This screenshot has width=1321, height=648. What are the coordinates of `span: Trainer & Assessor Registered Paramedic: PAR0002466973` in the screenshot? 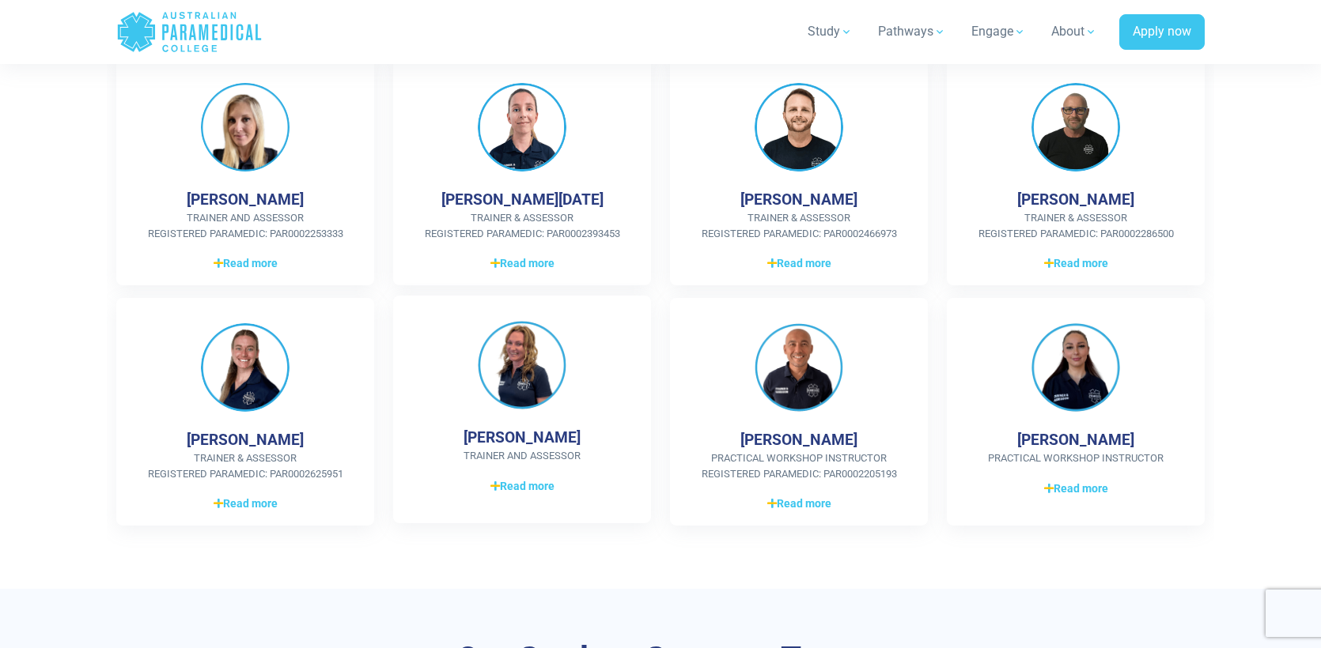 It's located at (799, 225).